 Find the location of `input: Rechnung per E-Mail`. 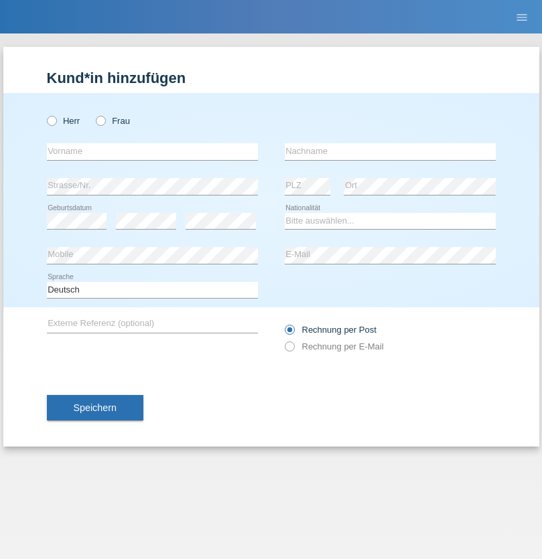

input: Rechnung per E-Mail is located at coordinates (289, 349).